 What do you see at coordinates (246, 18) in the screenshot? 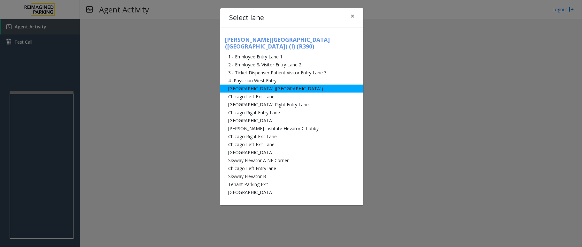
I see `h4: Select lane` at bounding box center [246, 18].